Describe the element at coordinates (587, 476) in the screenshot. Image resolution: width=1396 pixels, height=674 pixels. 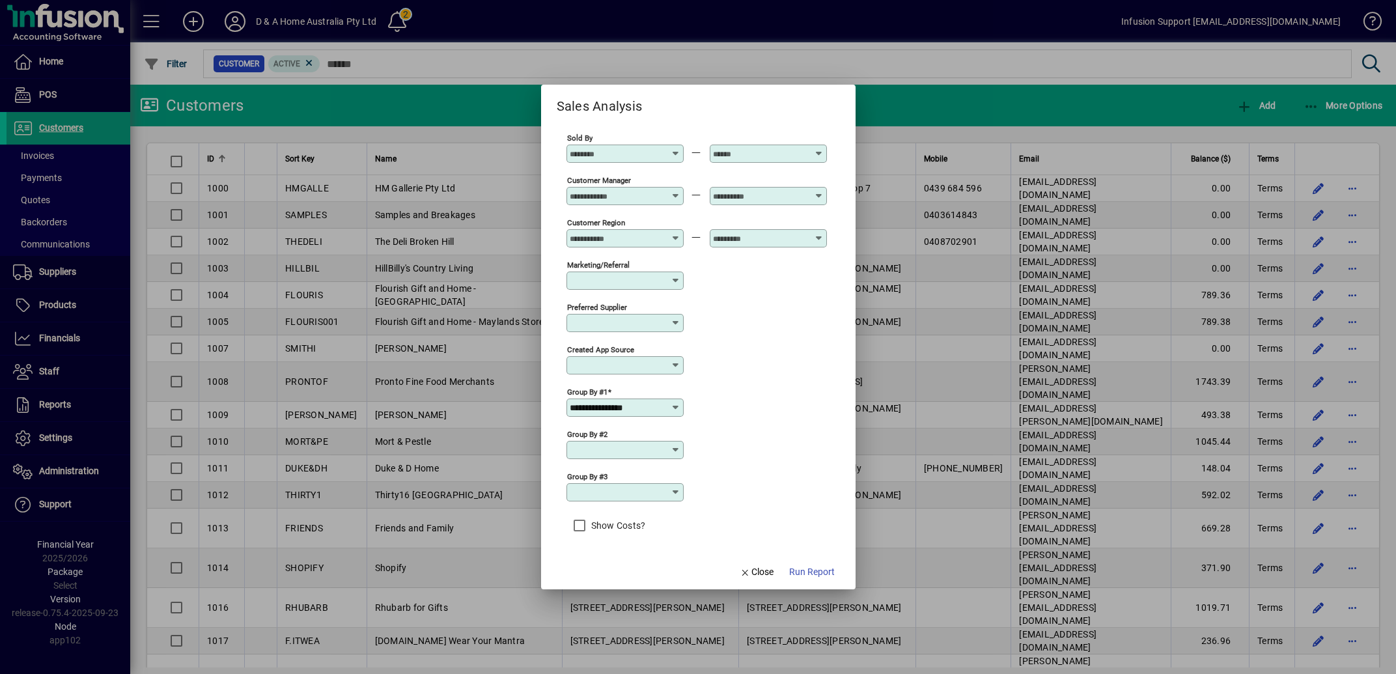
I see `mat-label: Group by #3` at that location.